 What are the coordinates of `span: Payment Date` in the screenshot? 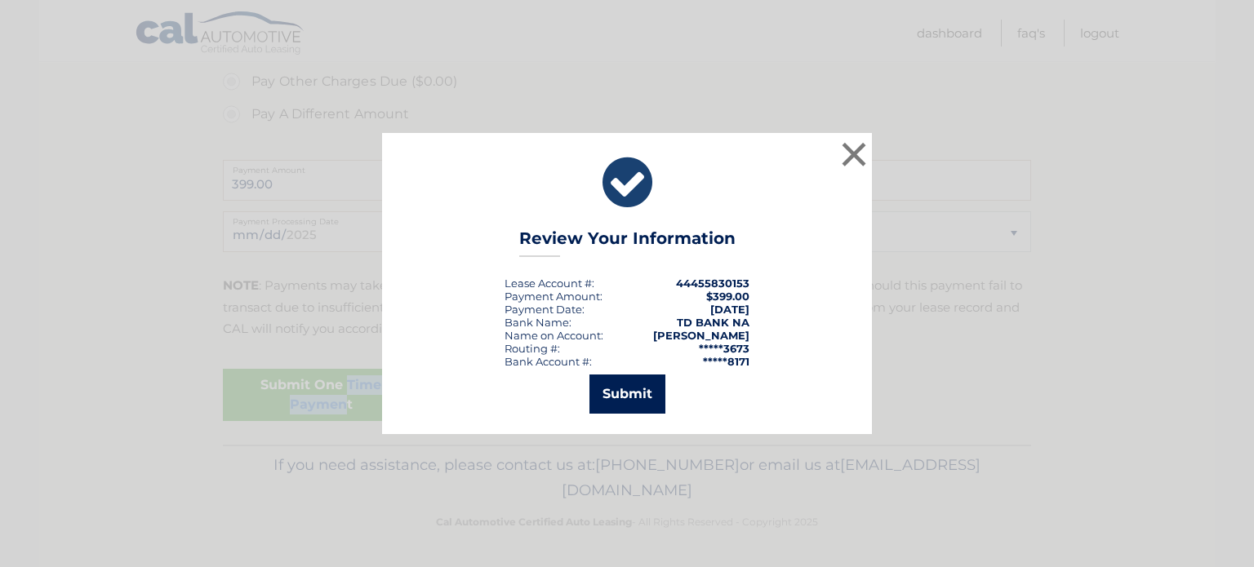 It's located at (543, 309).